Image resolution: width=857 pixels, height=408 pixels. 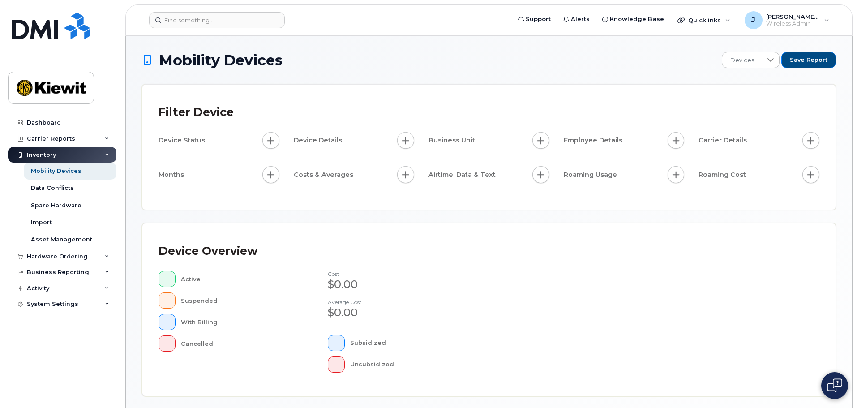 What do you see at coordinates (398, 274) in the screenshot?
I see `h4: cost` at bounding box center [398, 274].